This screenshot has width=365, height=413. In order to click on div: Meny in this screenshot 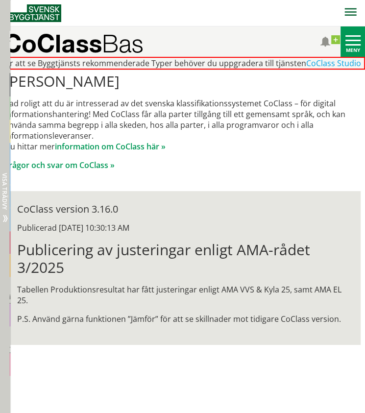, I will do `click(353, 50)`.